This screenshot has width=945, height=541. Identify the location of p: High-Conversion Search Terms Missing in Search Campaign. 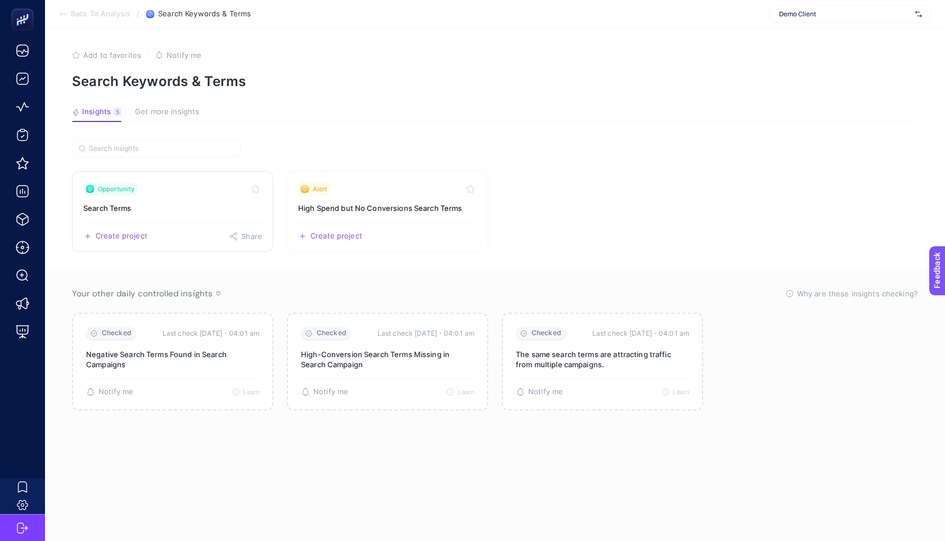
(388, 359).